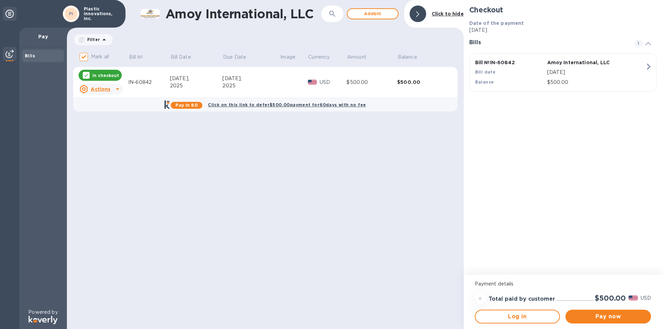  What do you see at coordinates (610, 298) in the screenshot?
I see `h2: $500.00` at bounding box center [610, 298].